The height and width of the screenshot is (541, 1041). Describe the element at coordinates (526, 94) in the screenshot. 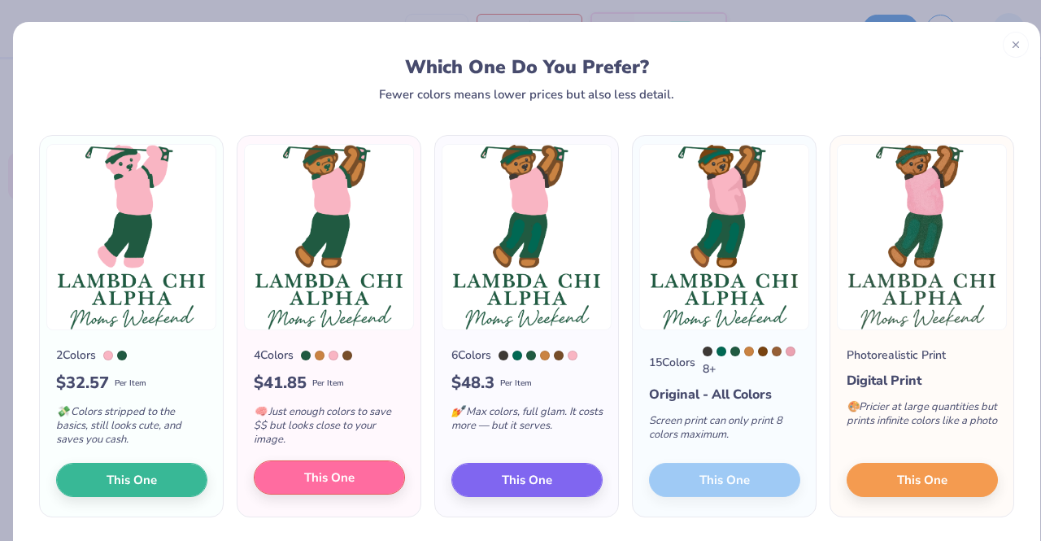

I see `div: Fewer colors means lower prices but also less detail.` at that location.